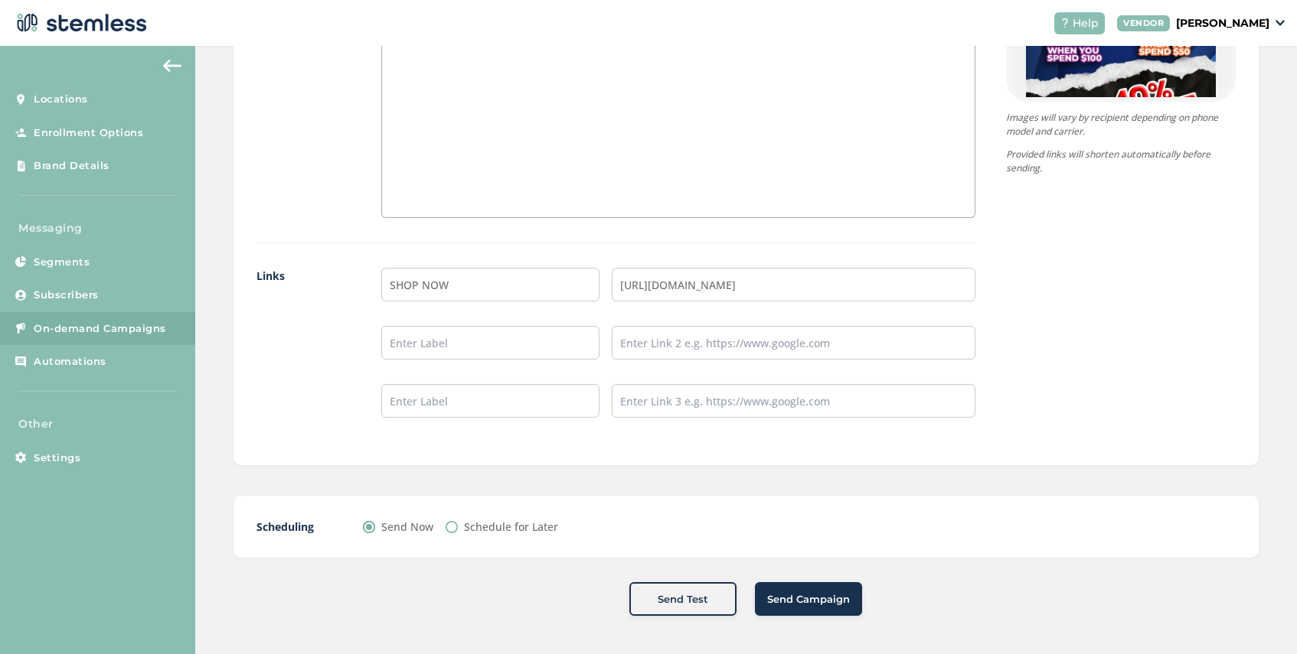  Describe the element at coordinates (1258, 618) in the screenshot. I see `div: Chat Widget` at that location.